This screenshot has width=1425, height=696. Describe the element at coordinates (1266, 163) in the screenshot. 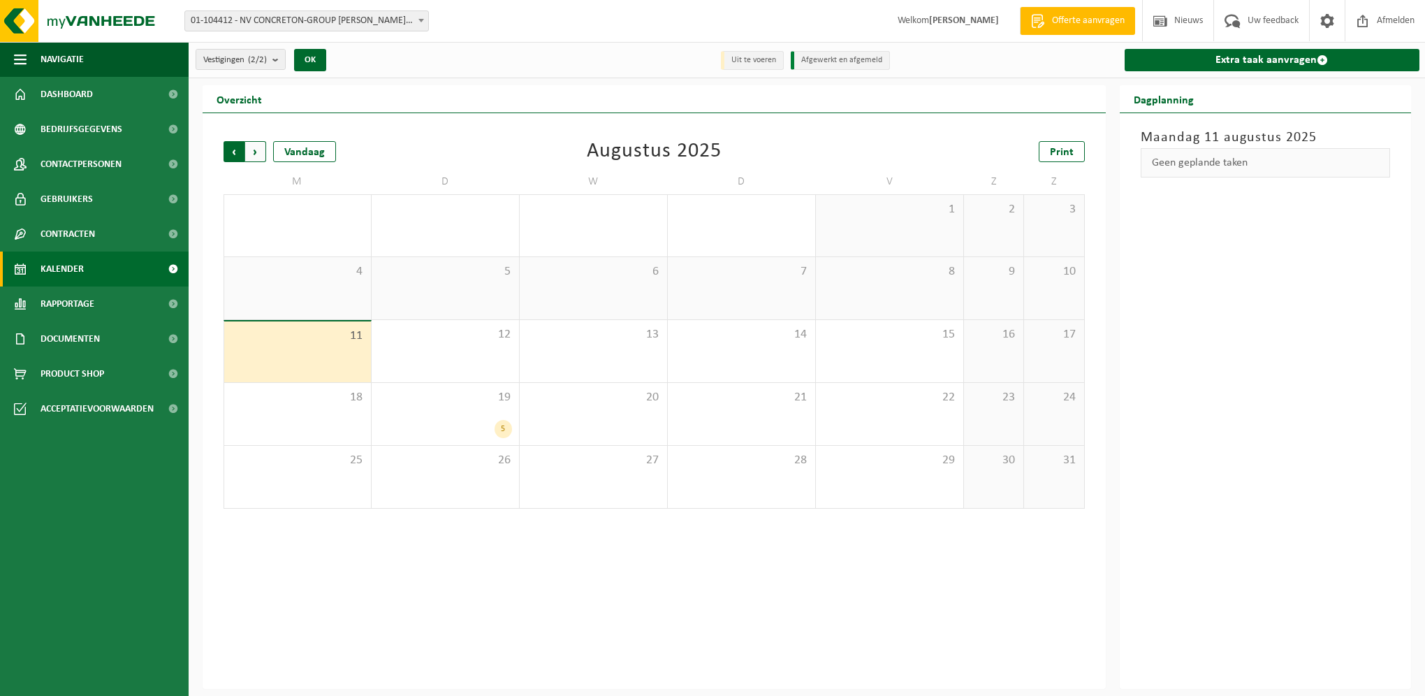

I see `div: Geen geplande taken` at that location.